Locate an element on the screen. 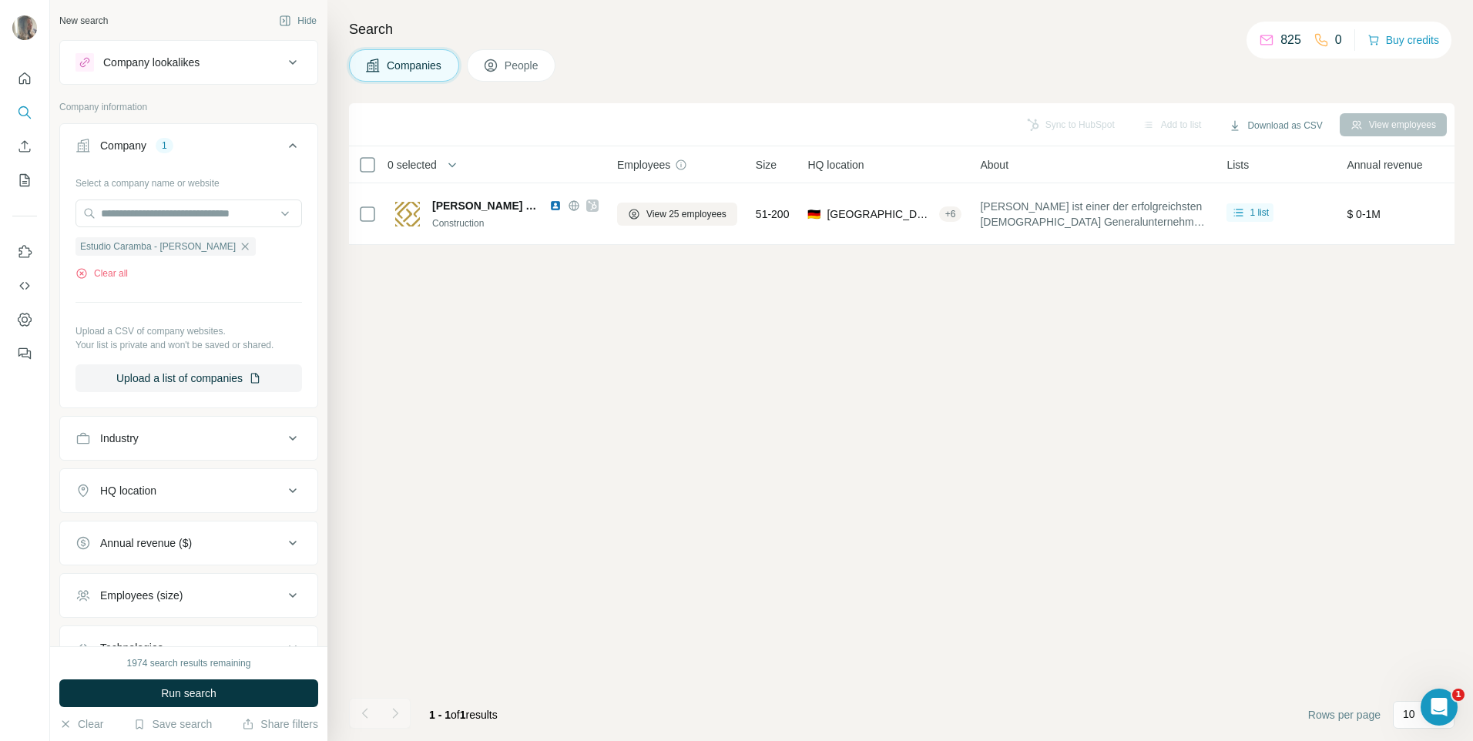 This screenshot has height=741, width=1473. div: 1974 search results remaining is located at coordinates (189, 663).